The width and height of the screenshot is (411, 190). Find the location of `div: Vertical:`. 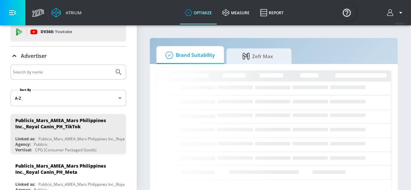

div: Vertical: is located at coordinates (23, 150).